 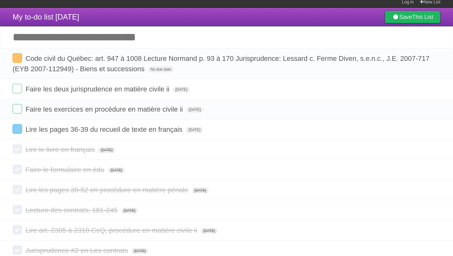 What do you see at coordinates (105, 109) in the screenshot?
I see `span: Faire les exercices en procédure en matière civile ii` at bounding box center [105, 109].